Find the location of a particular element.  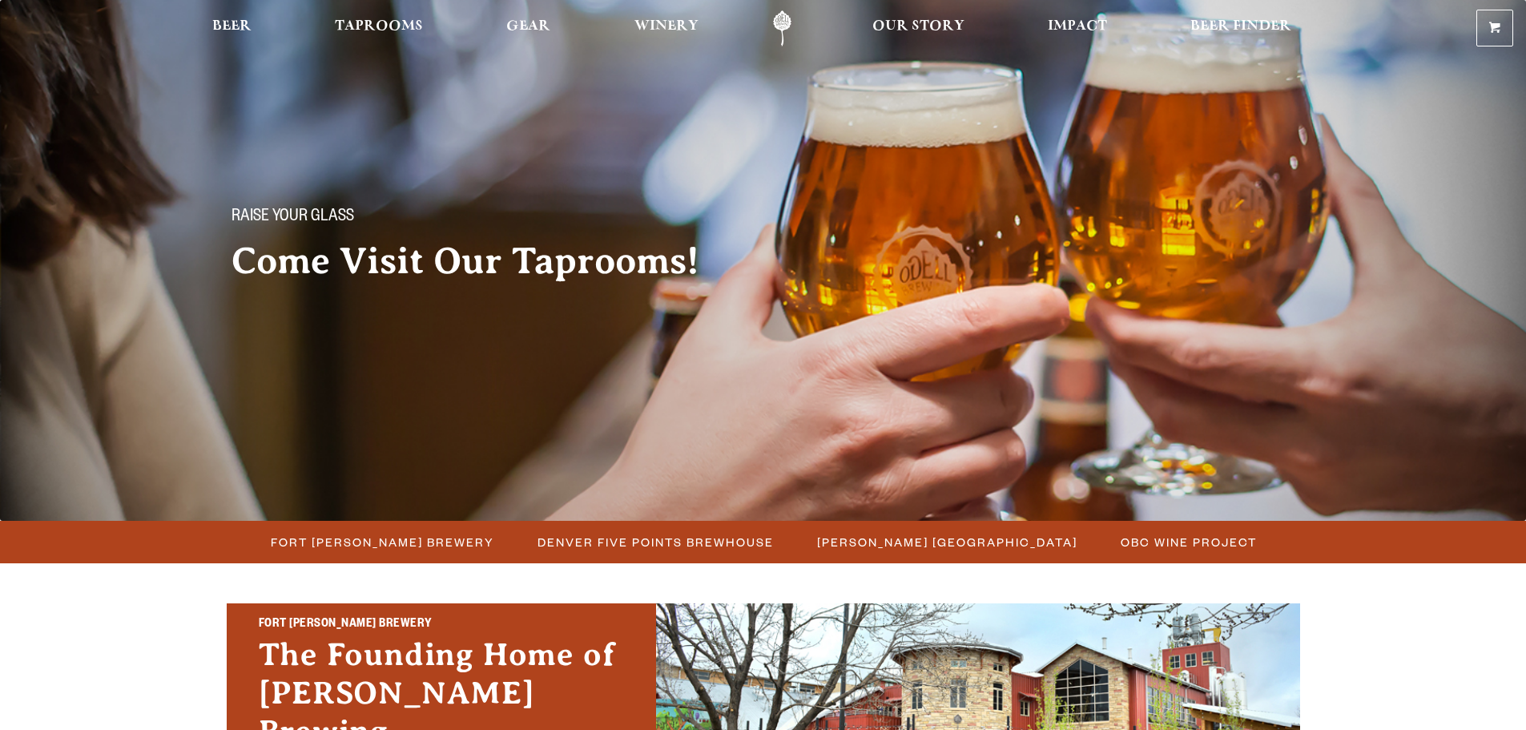

a: OBC Wine Project is located at coordinates (1188, 541).